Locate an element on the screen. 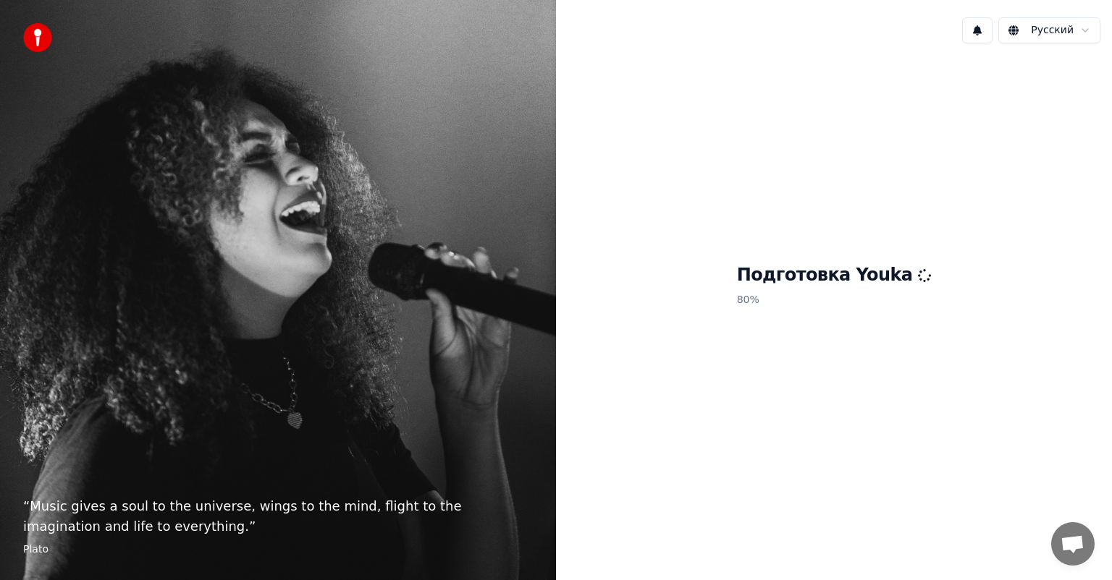  footer: Plato is located at coordinates (278, 550).